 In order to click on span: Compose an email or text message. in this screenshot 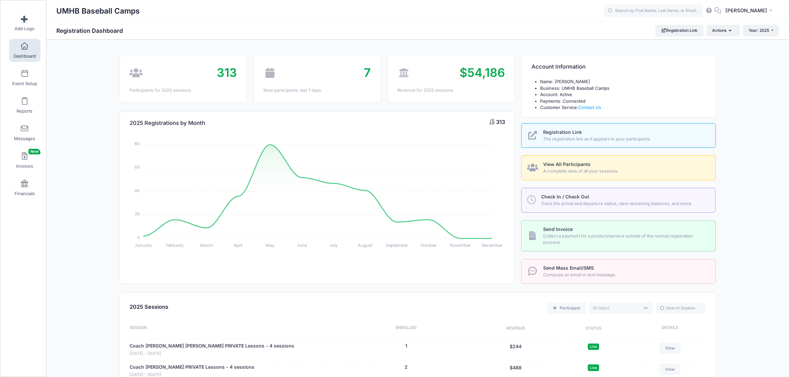, I will do `click(625, 275)`.